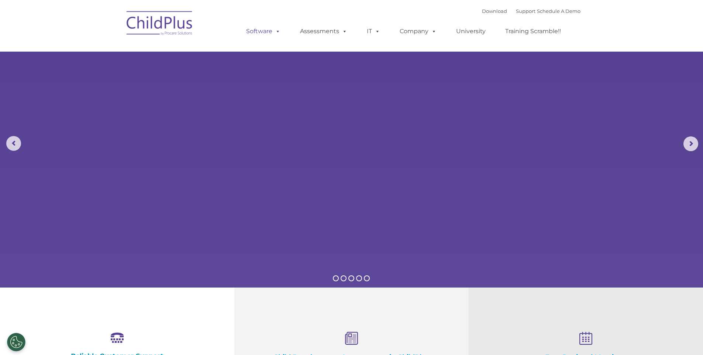  Describe the element at coordinates (16, 342) in the screenshot. I see `button: Cookies Settings` at that location.